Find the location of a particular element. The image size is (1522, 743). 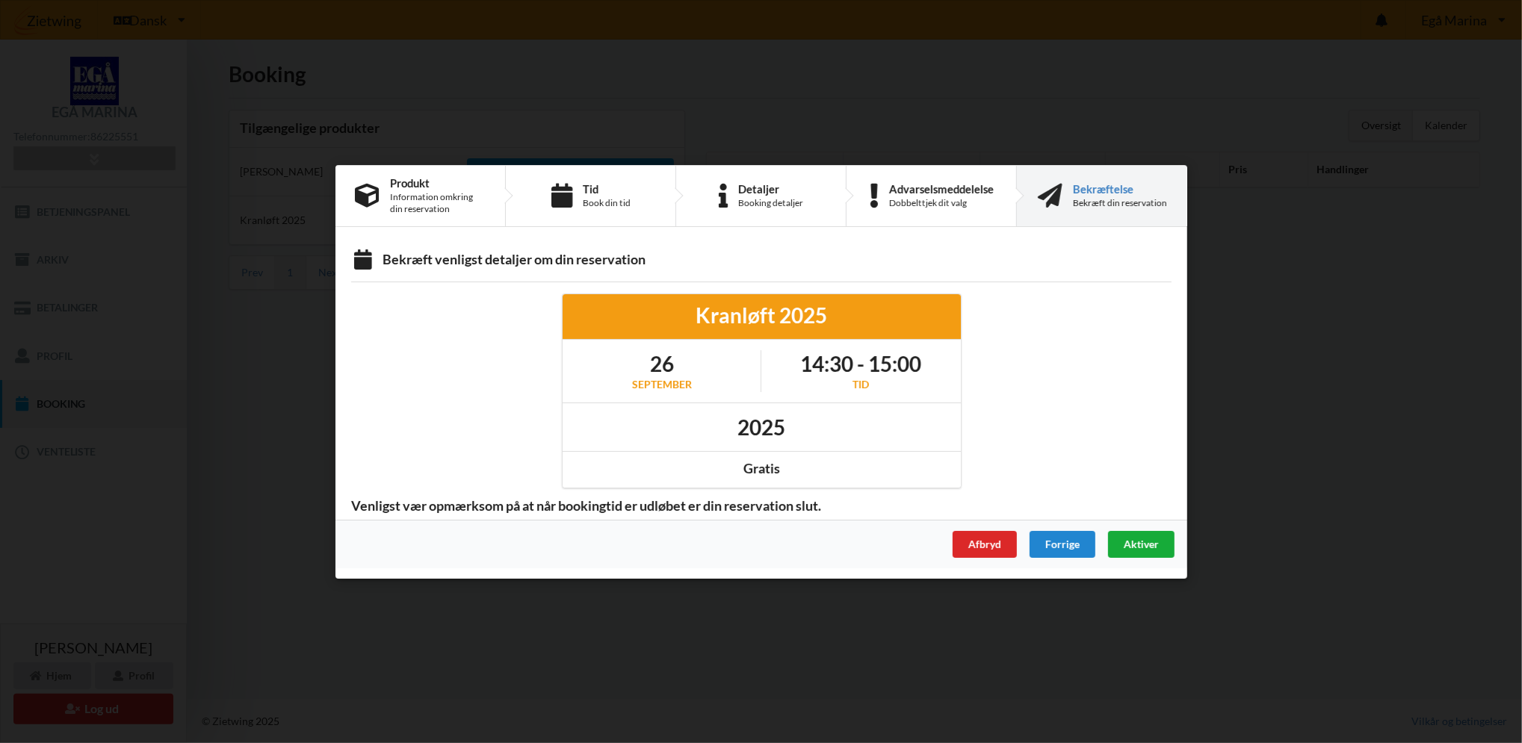

h1: 2025 is located at coordinates (761, 427).